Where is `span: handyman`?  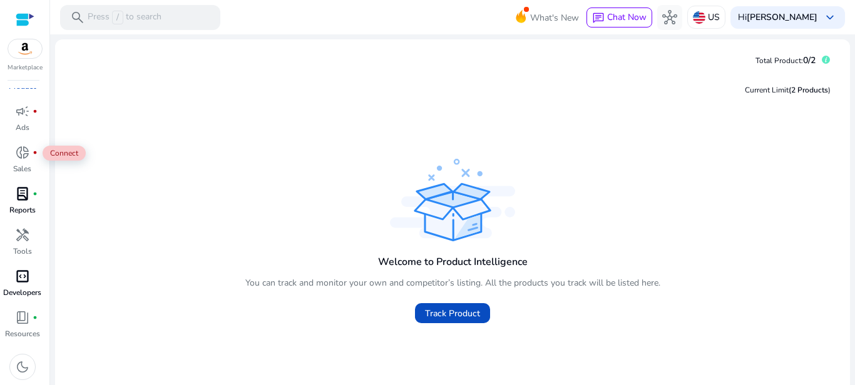
span: handyman is located at coordinates (23, 235).